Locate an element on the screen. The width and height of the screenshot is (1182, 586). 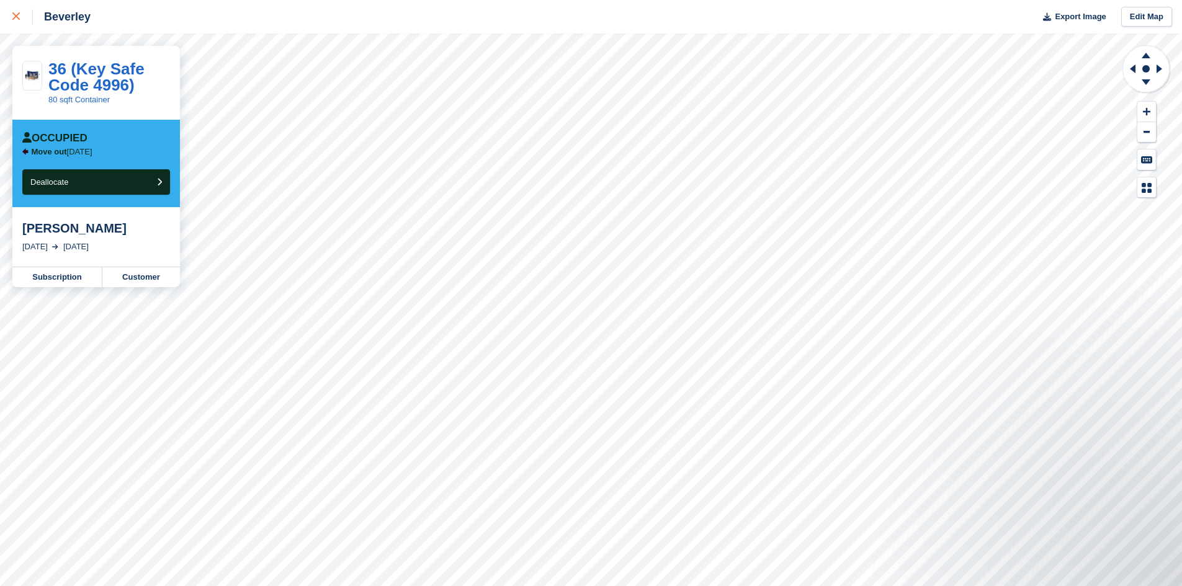
img: arrow-right-light-icn-cde0832a797a2874e46488d9cf13f60e5c3a73dbe684e267c42b8395dfbc2abf.svg is located at coordinates (55, 247).